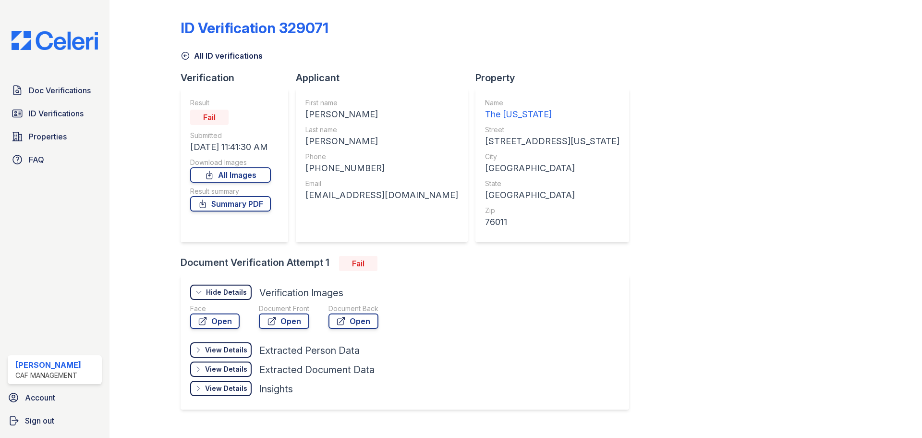 The height and width of the screenshot is (438, 922). Describe the element at coordinates (386, 78) in the screenshot. I see `div: Applicant` at that location.